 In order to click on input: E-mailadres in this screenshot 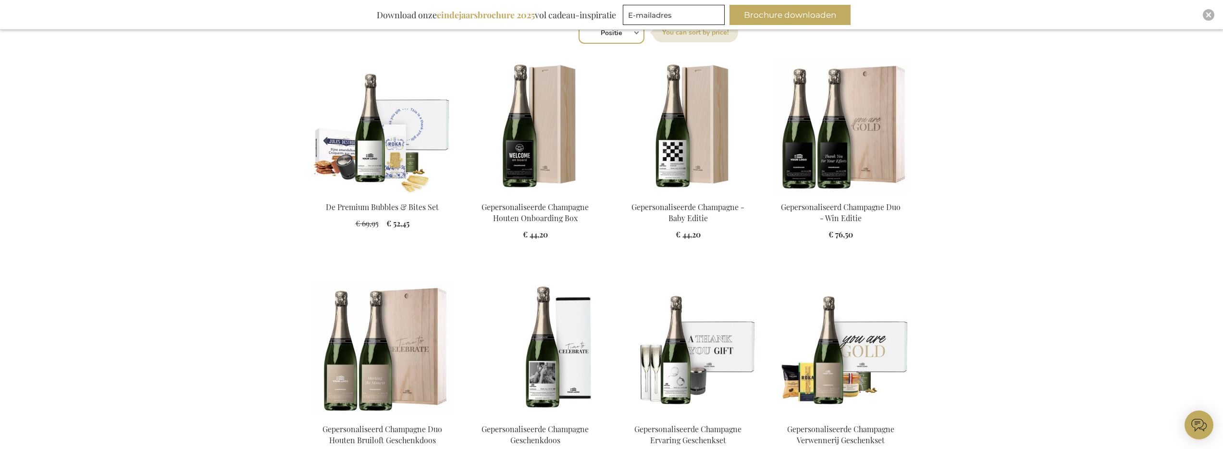, I will do `click(674, 15)`.